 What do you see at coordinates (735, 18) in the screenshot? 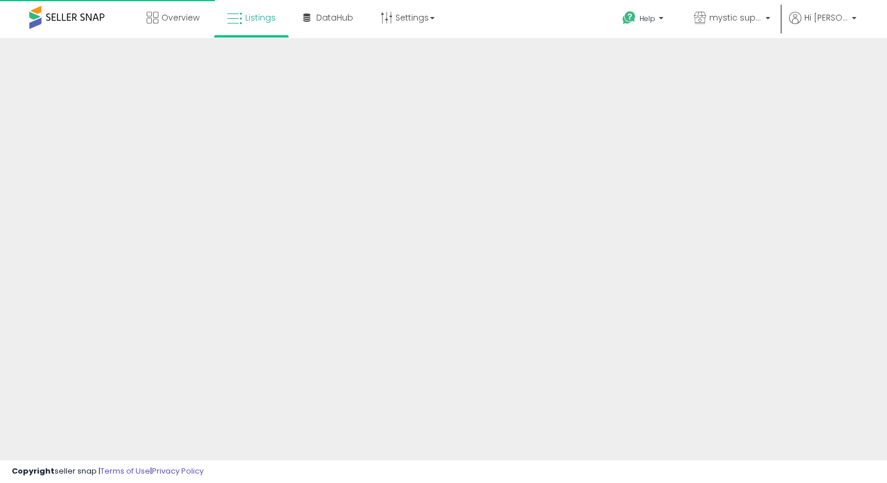
I see `span: mystic supply` at bounding box center [735, 18].